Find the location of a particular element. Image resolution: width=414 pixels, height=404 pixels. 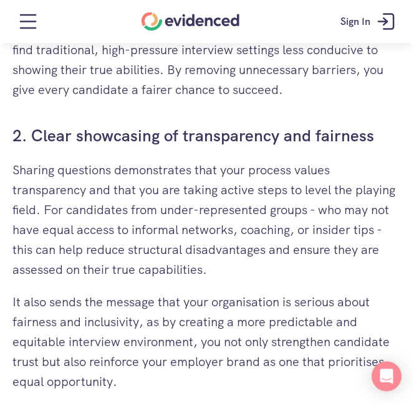

a: Home is located at coordinates (190, 22).